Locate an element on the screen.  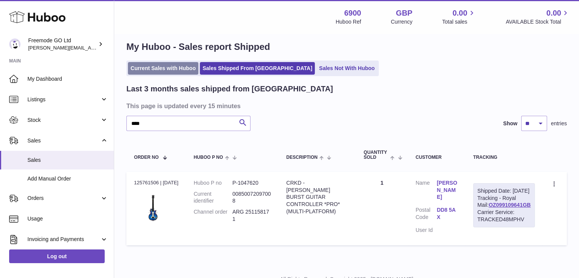
a: DD8 5AX is located at coordinates (447, 214).